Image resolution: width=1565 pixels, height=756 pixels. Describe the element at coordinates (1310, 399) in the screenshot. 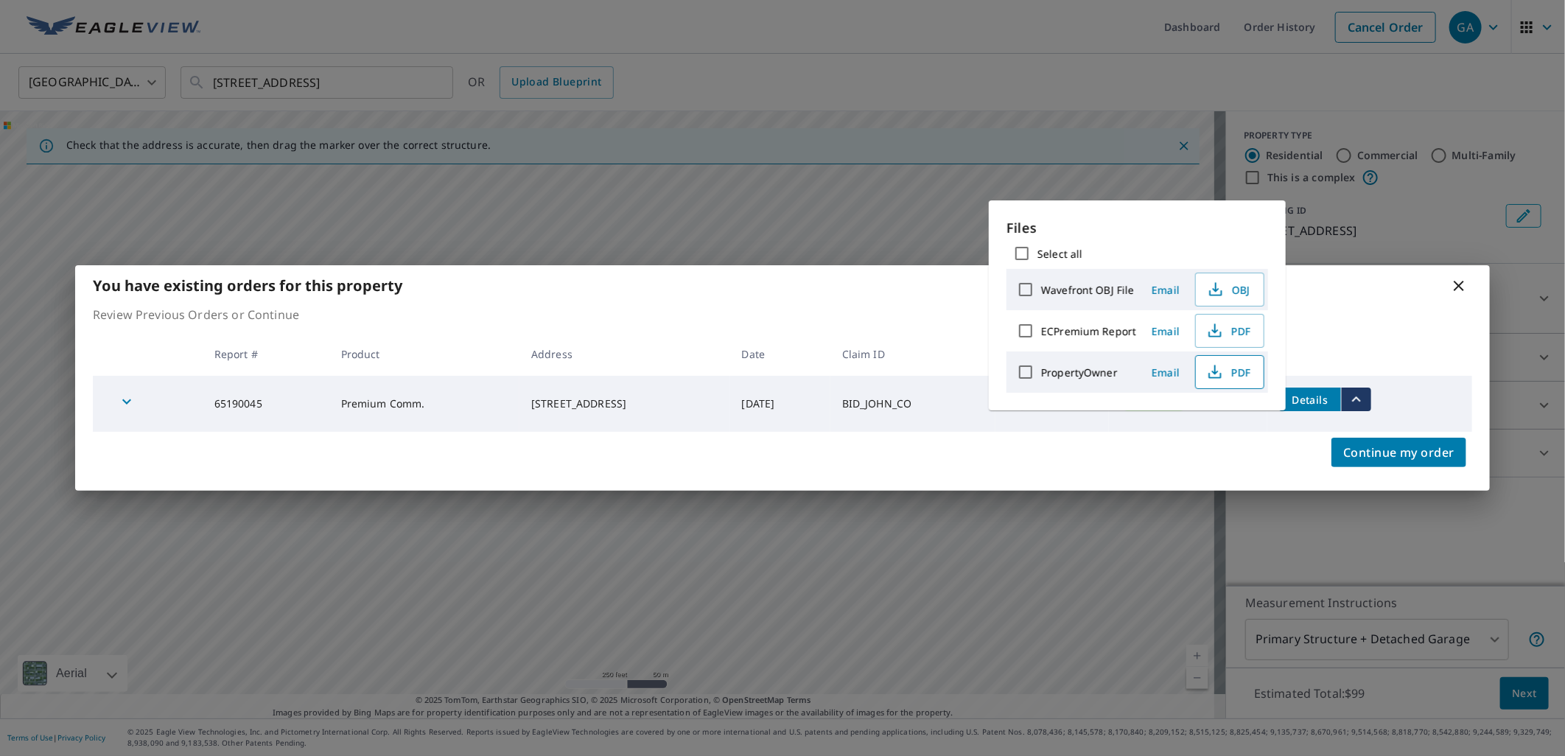

I see `span: Details` at that location.